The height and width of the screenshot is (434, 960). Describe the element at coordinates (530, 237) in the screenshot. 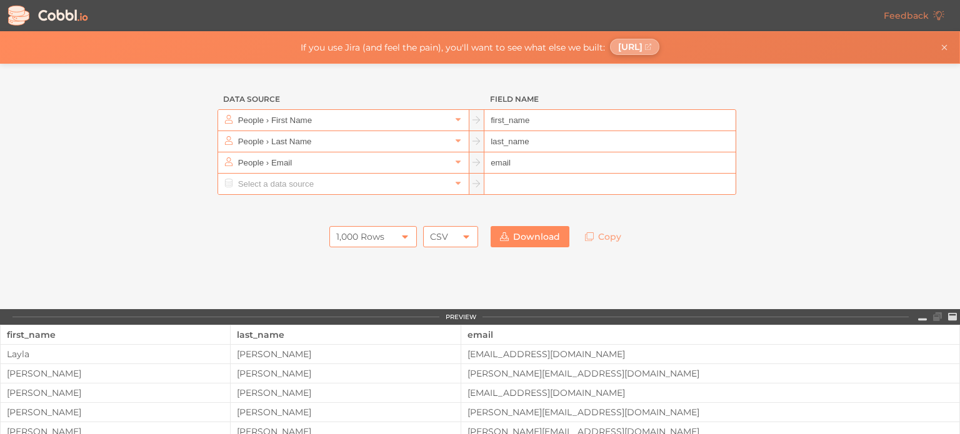

I see `a: Download` at that location.